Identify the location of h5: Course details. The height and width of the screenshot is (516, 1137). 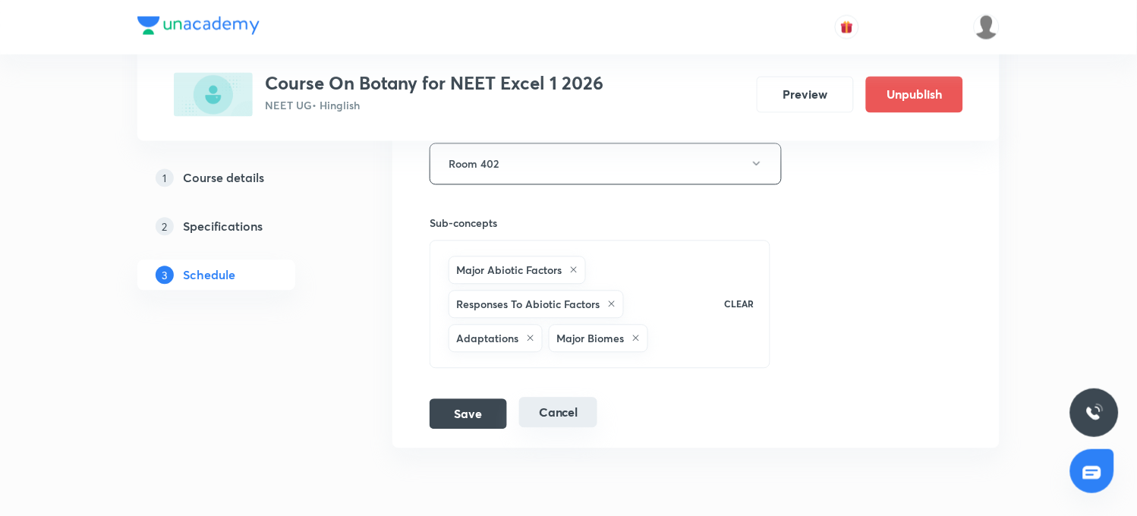
(223, 178).